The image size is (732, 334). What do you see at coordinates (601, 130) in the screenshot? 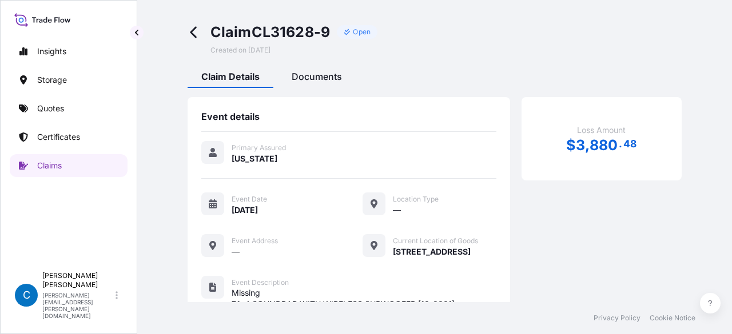
I see `span: Loss Amount` at bounding box center [601, 130].